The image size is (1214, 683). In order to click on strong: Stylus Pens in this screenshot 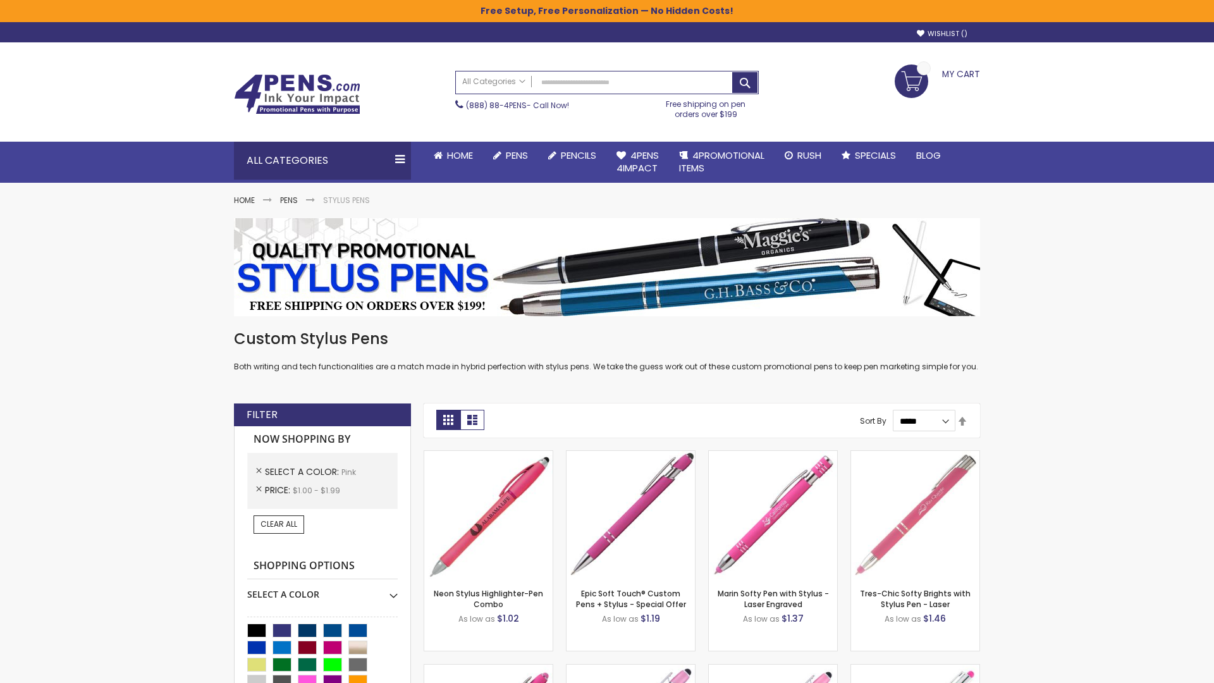, I will do `click(346, 200)`.